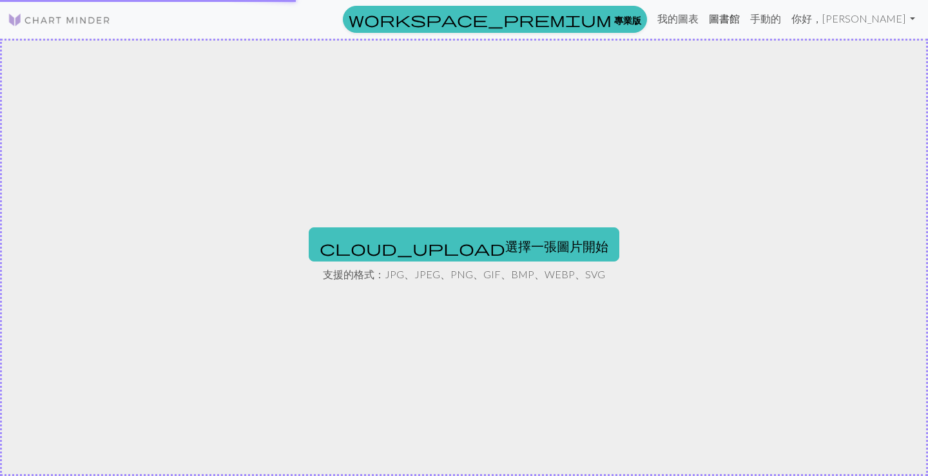  Describe the element at coordinates (59, 20) in the screenshot. I see `img: 標識` at that location.